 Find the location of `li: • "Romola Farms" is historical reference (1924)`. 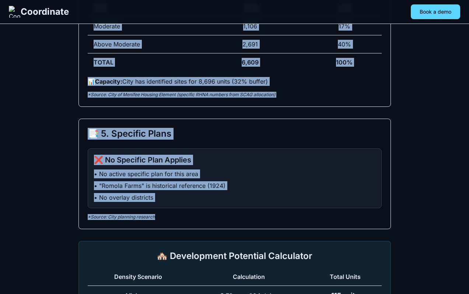

li: • "Romola Farms" is historical reference (1924) is located at coordinates (235, 186).